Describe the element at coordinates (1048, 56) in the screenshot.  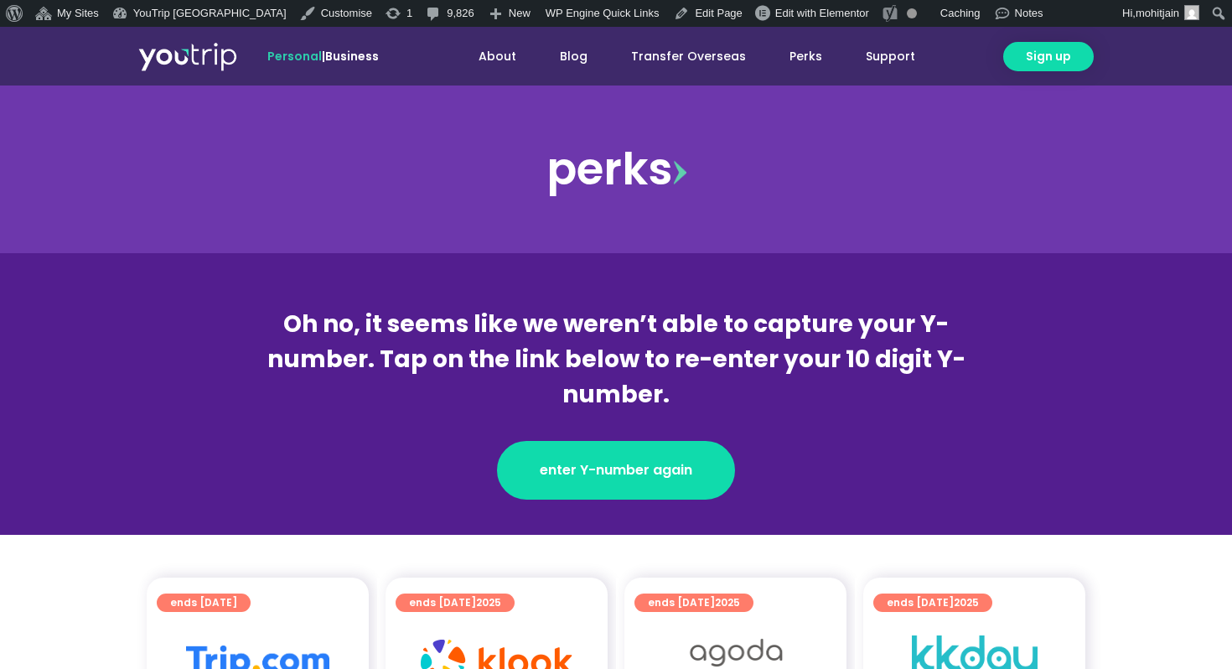
I see `span: Sign up` at that location.